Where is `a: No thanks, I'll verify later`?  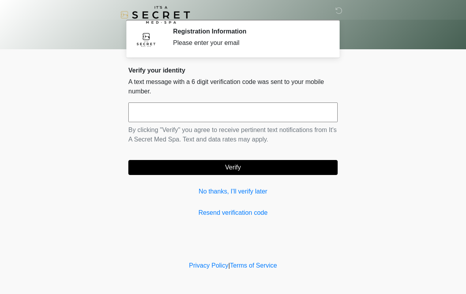 a: No thanks, I'll verify later is located at coordinates (233, 192).